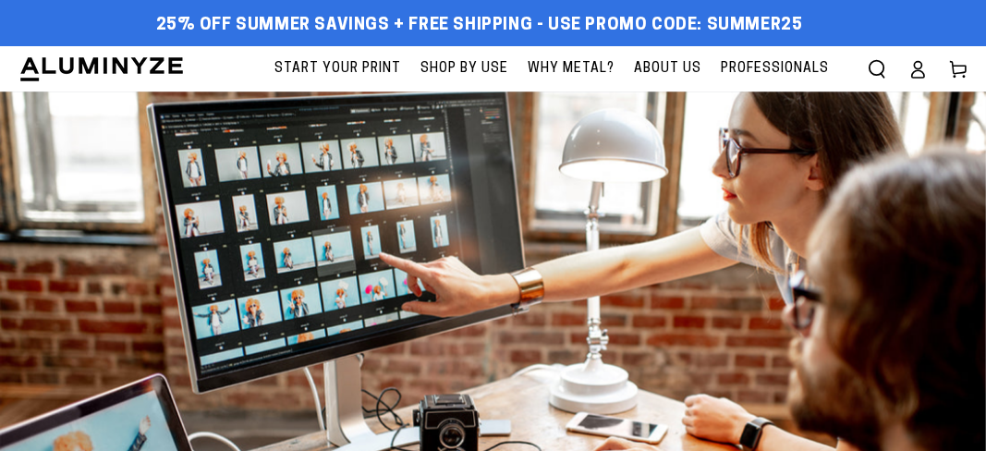 This screenshot has width=986, height=451. Describe the element at coordinates (102, 69) in the screenshot. I see `img: Aluminyze` at that location.